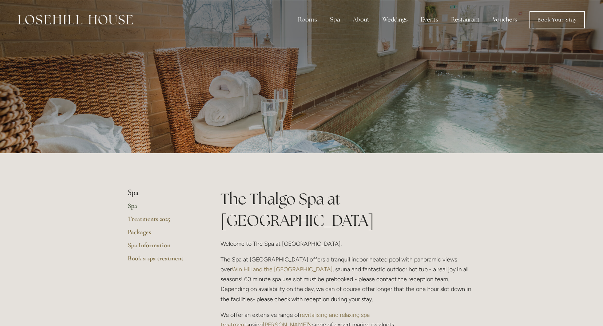 The width and height of the screenshot is (603, 326). Describe the element at coordinates (162, 260) in the screenshot. I see `a: Book a spa treatment` at that location.